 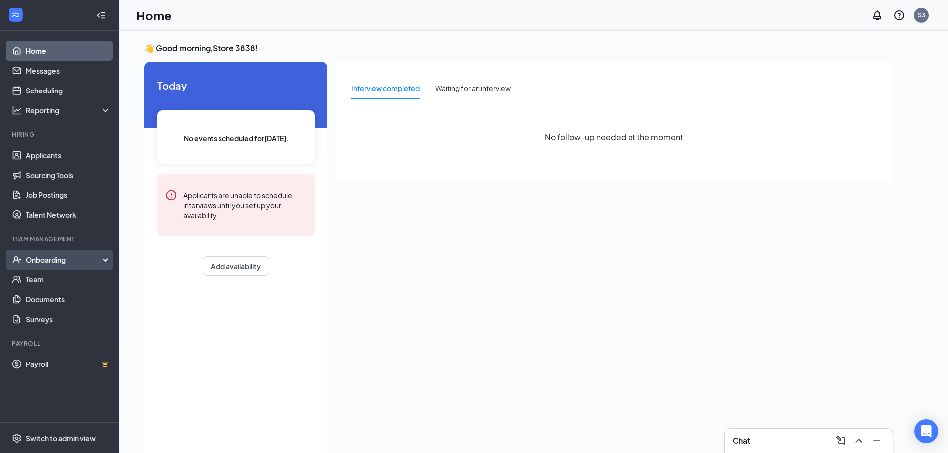 What do you see at coordinates (68, 175) in the screenshot?
I see `a: Sourcing Tools` at bounding box center [68, 175].